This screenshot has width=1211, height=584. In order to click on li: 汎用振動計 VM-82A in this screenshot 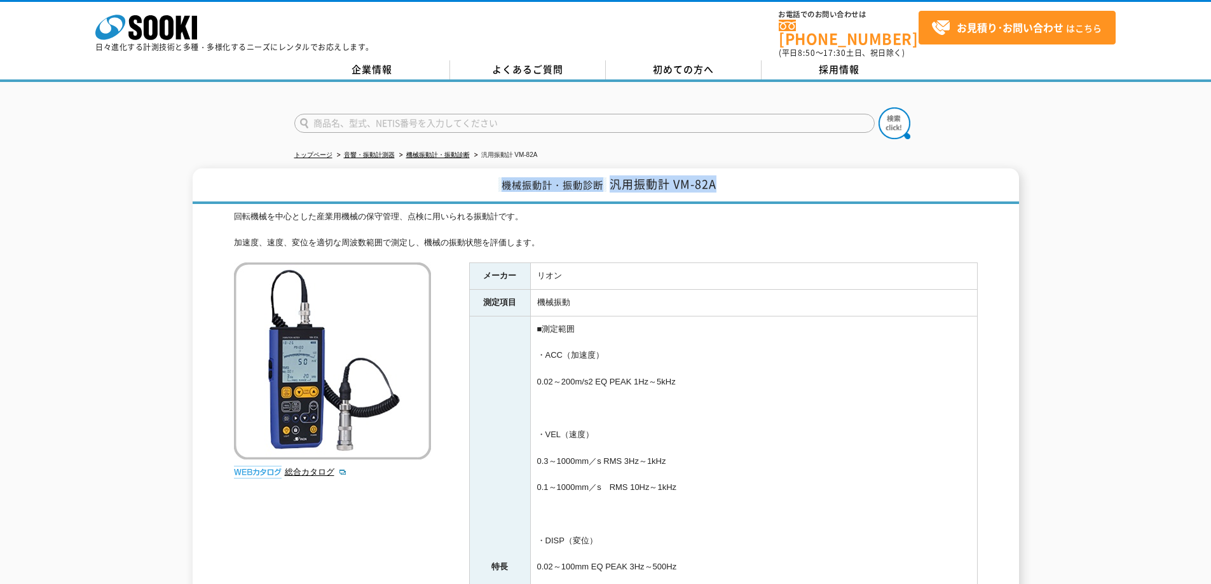, I will do `click(505, 155)`.